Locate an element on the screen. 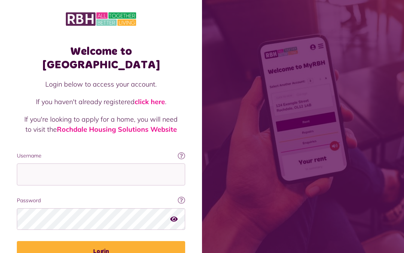  label: Password is located at coordinates (101, 201).